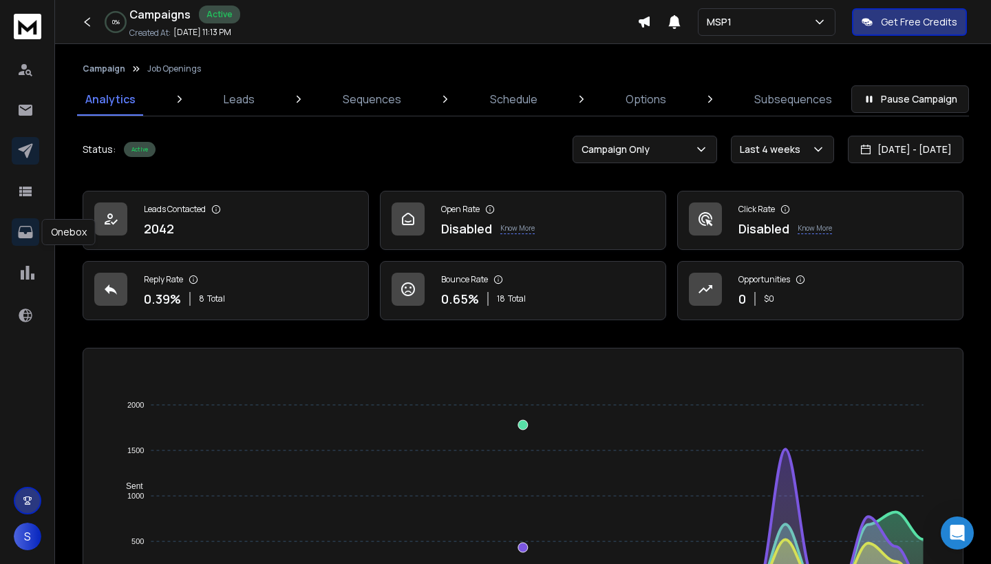  What do you see at coordinates (136, 450) in the screenshot?
I see `tspan: 1500` at bounding box center [136, 450].